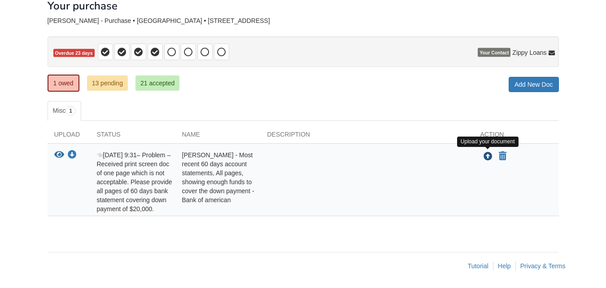 The image size is (606, 288). What do you see at coordinates (218, 136) in the screenshot?
I see `div: Name` at bounding box center [218, 136].